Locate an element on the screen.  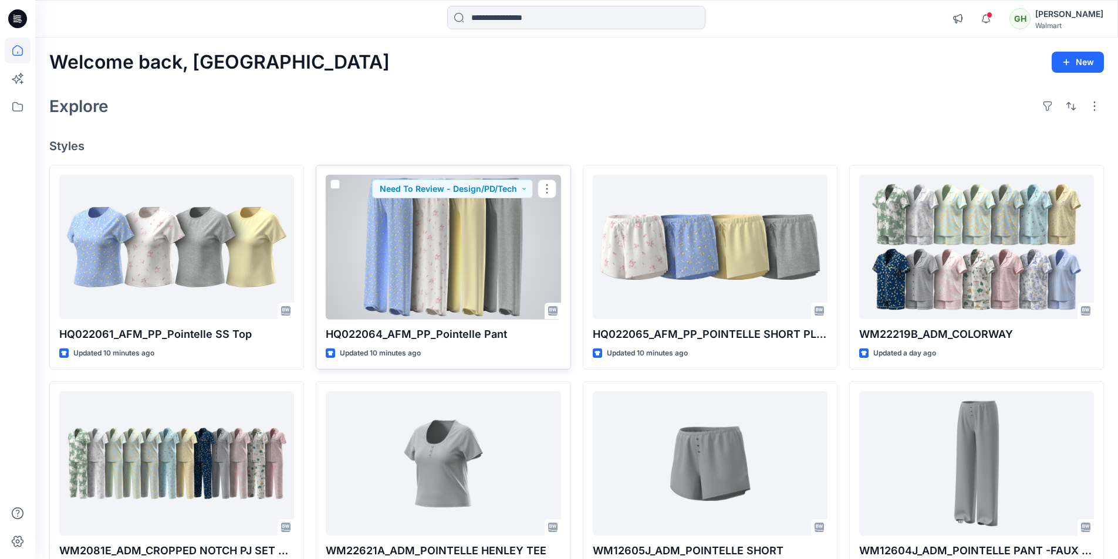
button: New is located at coordinates (1077, 62).